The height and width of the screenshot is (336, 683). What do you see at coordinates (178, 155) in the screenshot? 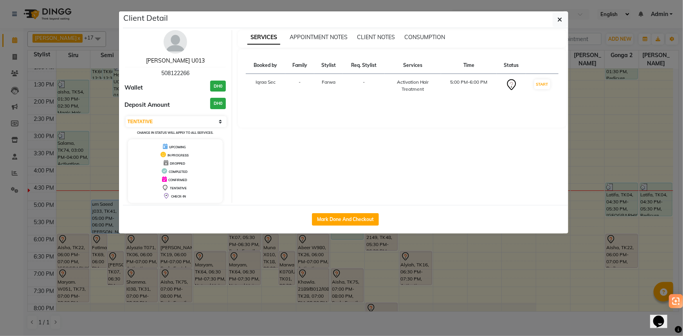
I see `span: IN PROGRESS` at bounding box center [178, 155].